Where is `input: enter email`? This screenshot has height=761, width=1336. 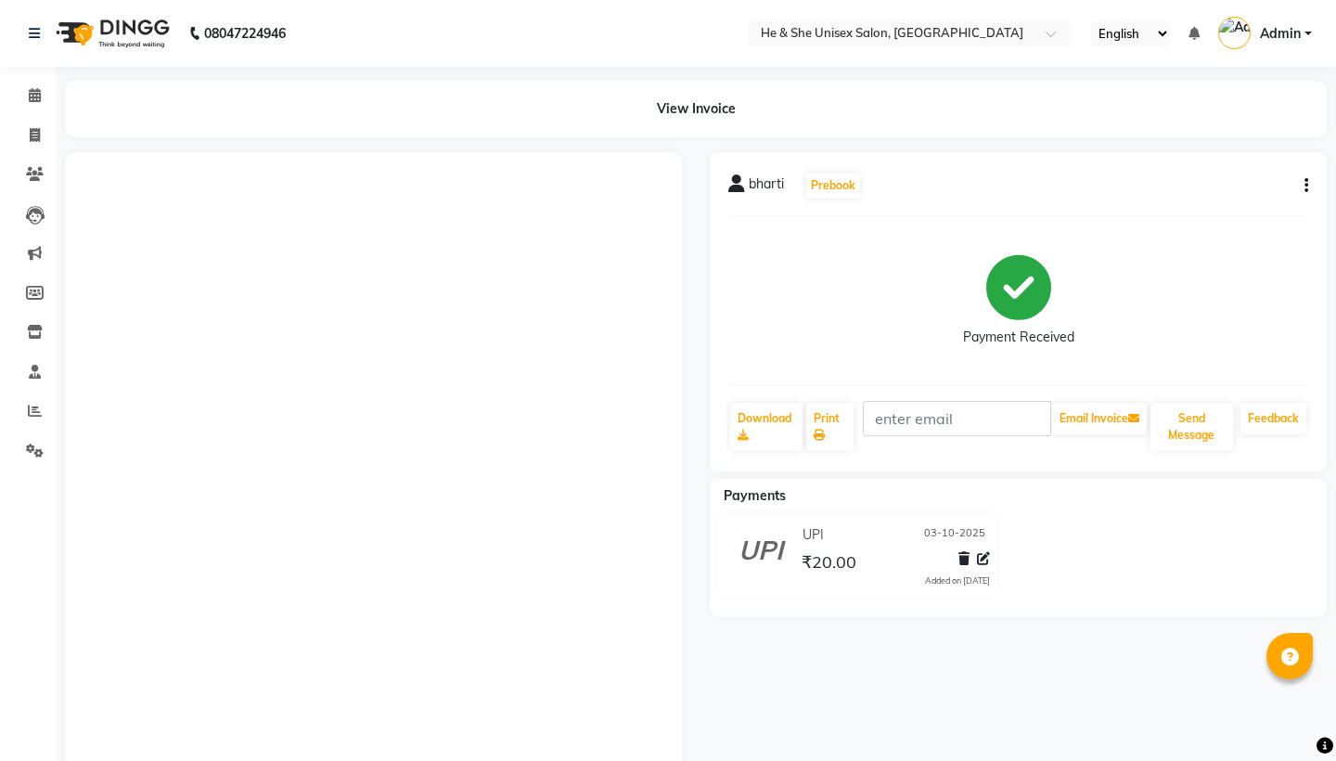
input: enter email is located at coordinates (956, 418).